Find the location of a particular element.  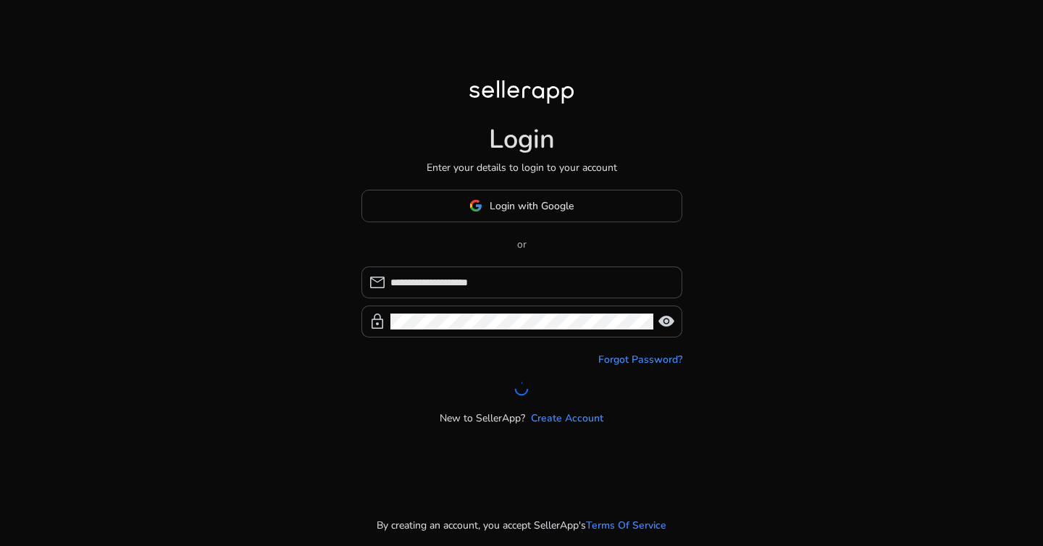

button: Login with Google is located at coordinates (521, 206).